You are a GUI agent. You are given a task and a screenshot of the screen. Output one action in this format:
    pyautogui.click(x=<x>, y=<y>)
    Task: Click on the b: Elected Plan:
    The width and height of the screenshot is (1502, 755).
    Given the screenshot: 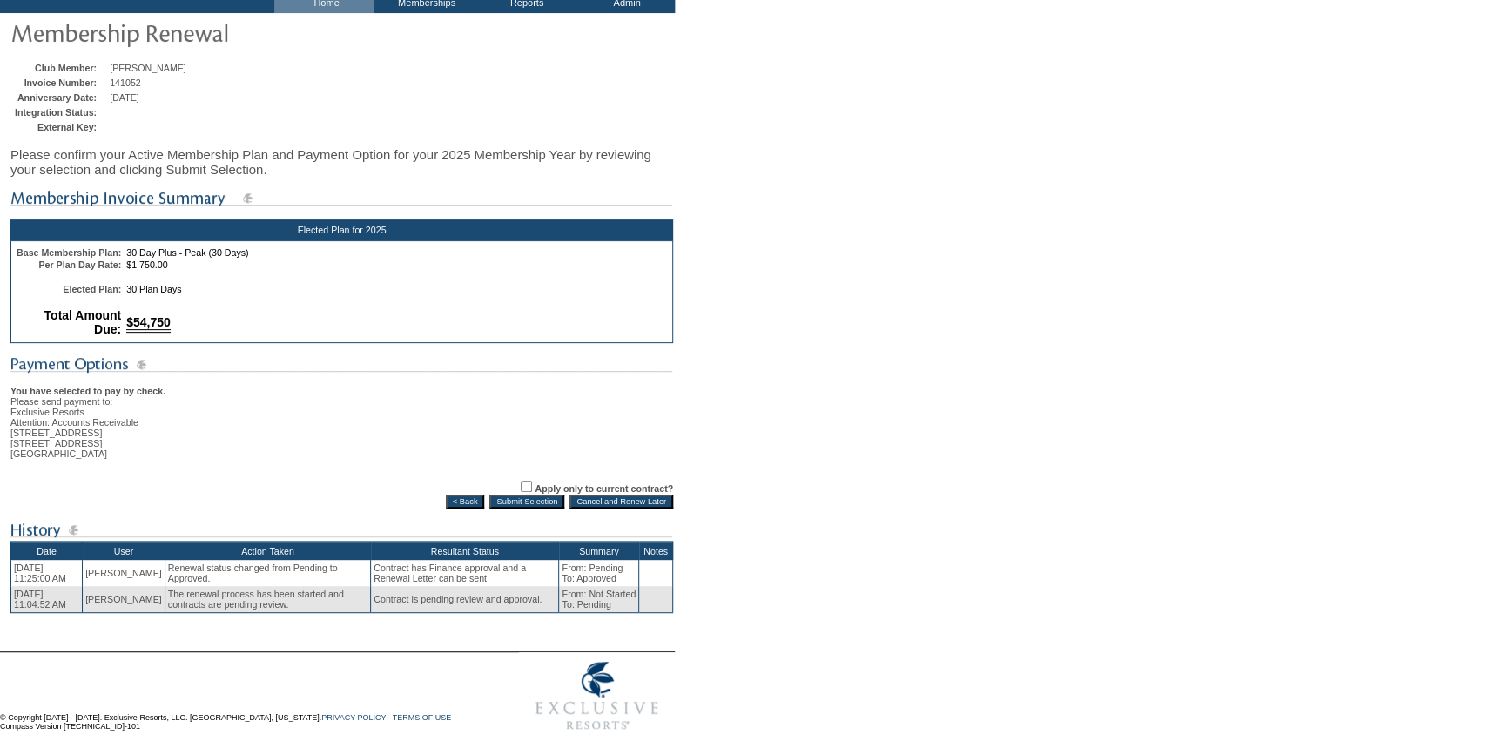 What is the action you would take?
    pyautogui.click(x=91, y=289)
    